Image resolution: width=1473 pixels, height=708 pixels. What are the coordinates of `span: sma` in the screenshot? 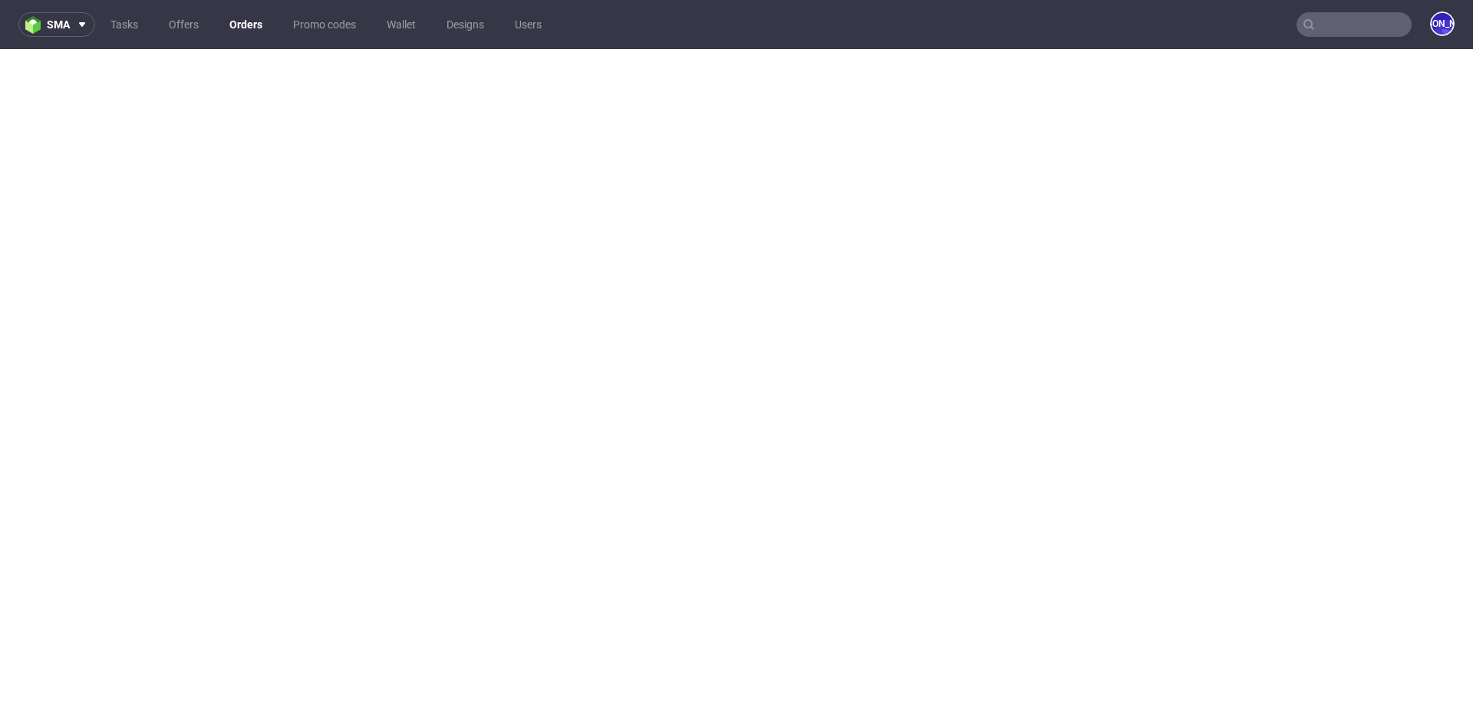 It's located at (58, 25).